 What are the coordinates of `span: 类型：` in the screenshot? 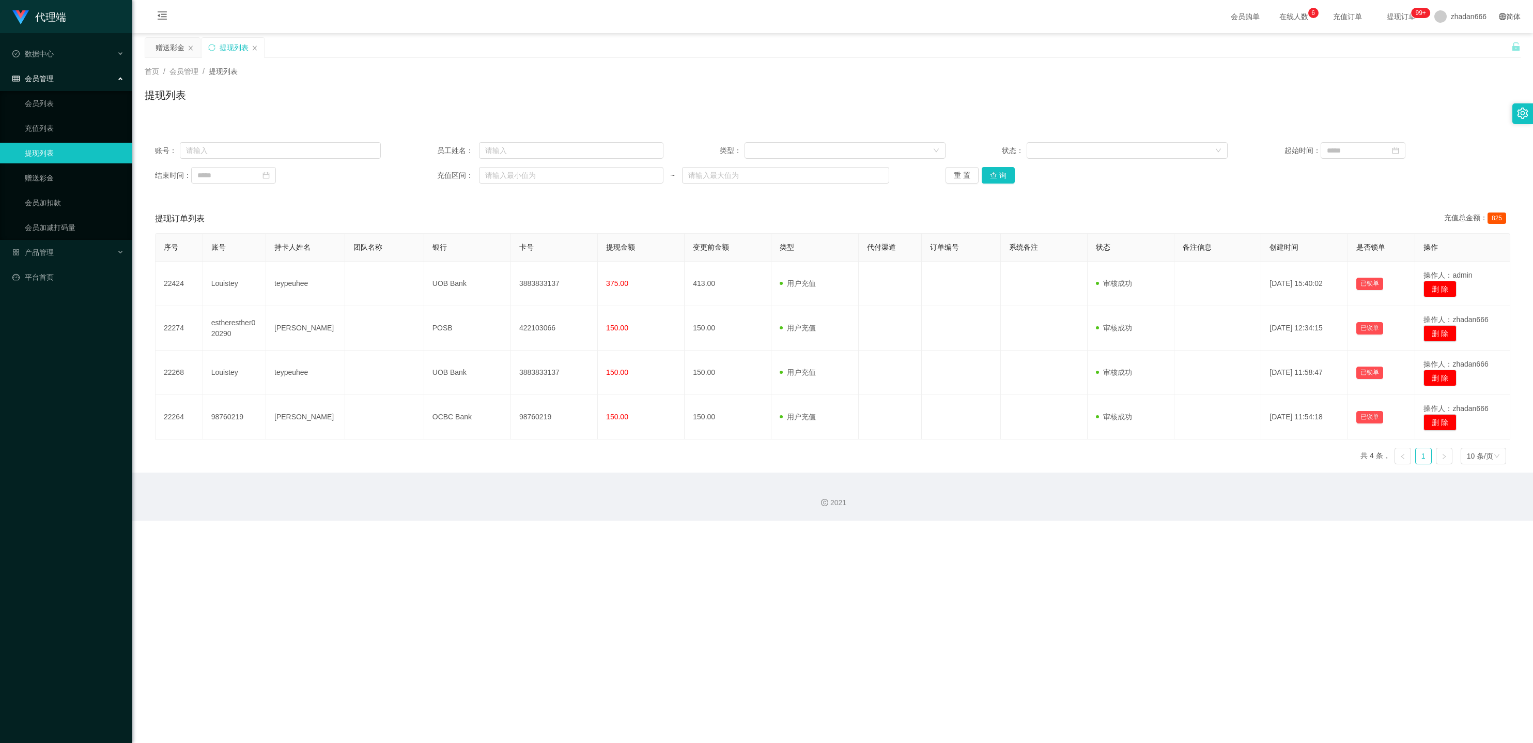 It's located at (732, 150).